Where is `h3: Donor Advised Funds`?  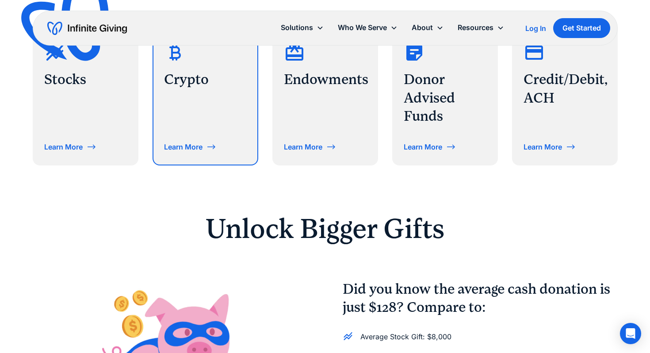
h3: Donor Advised Funds is located at coordinates (445, 98).